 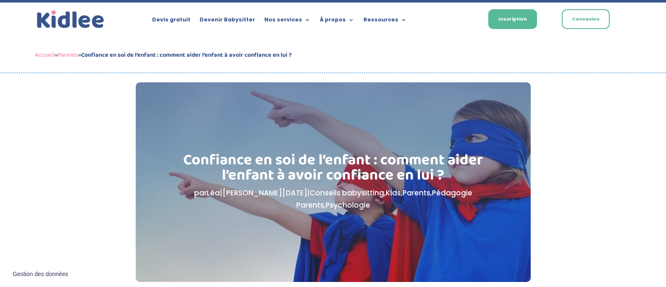 What do you see at coordinates (40, 274) in the screenshot?
I see `button: Gestion des données` at bounding box center [40, 274].